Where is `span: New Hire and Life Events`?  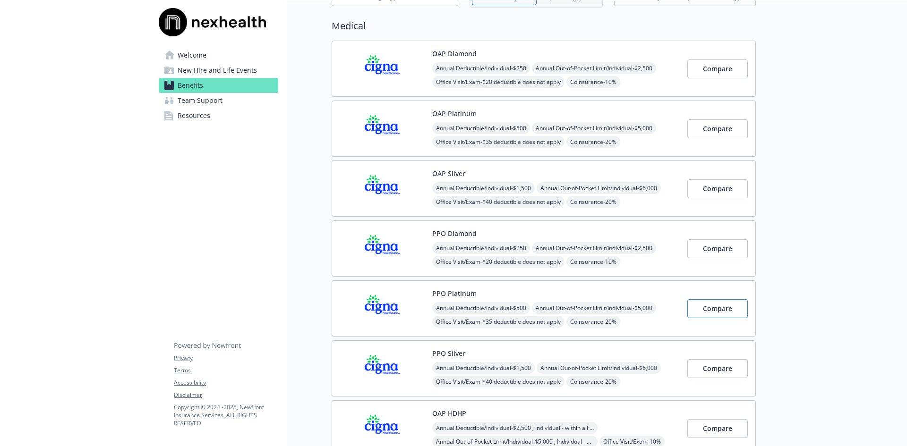
span: New Hire and Life Events is located at coordinates (217, 70).